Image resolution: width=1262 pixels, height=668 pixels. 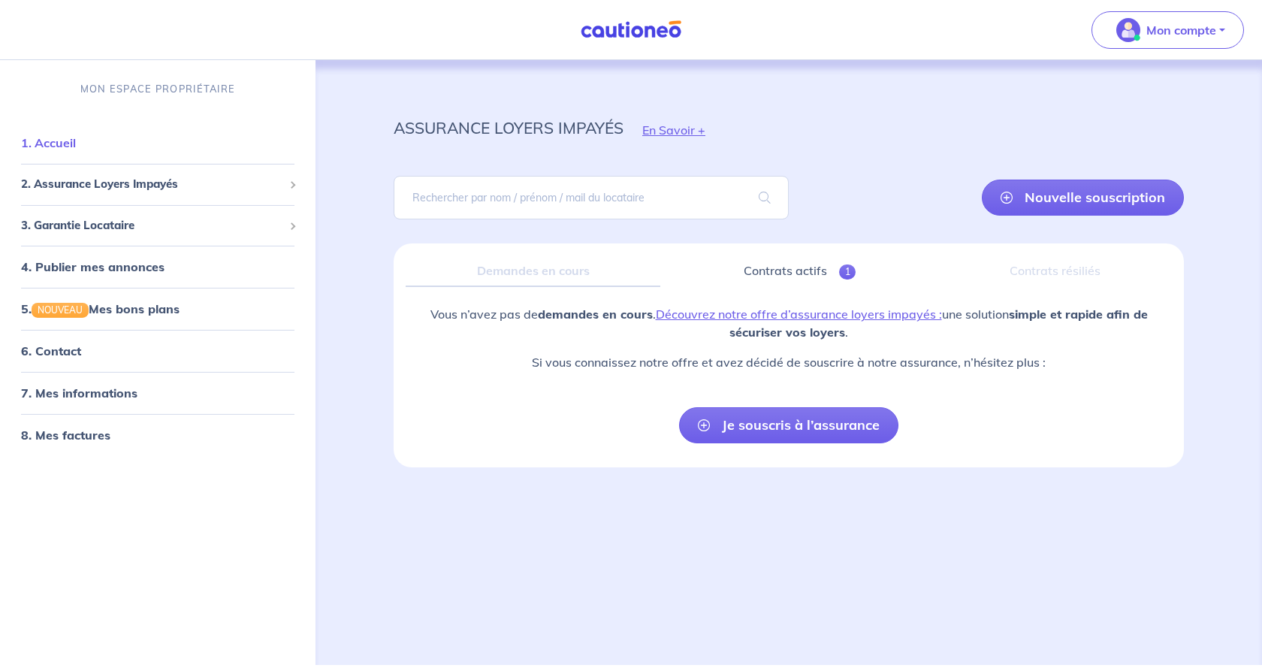 What do you see at coordinates (789, 425) in the screenshot?
I see `a: Je souscris à l’assurance` at bounding box center [789, 425].